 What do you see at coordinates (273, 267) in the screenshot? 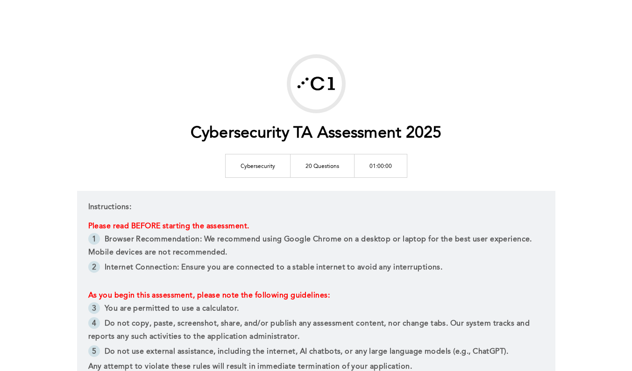
I see `span: Internet Connection: Ensure you are connected to a stable internet to avoid any interruptions.` at bounding box center [273, 267].